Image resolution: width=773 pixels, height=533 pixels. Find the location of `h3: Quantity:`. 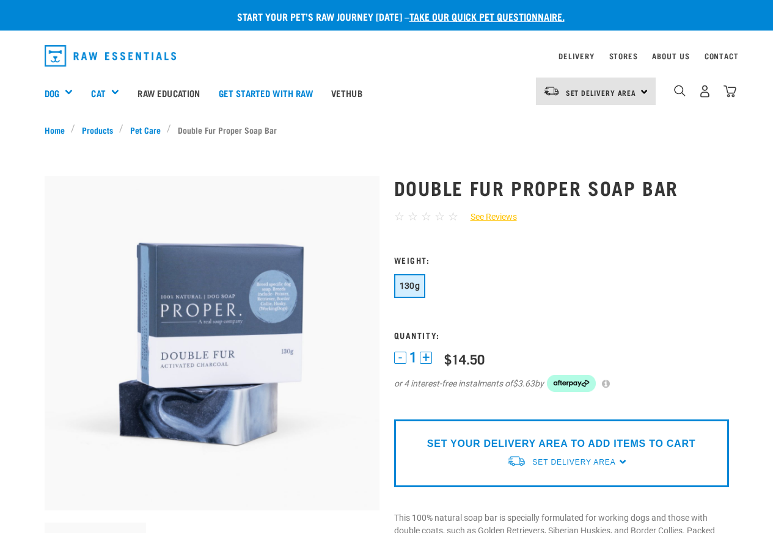

h3: Quantity: is located at coordinates (562, 335).